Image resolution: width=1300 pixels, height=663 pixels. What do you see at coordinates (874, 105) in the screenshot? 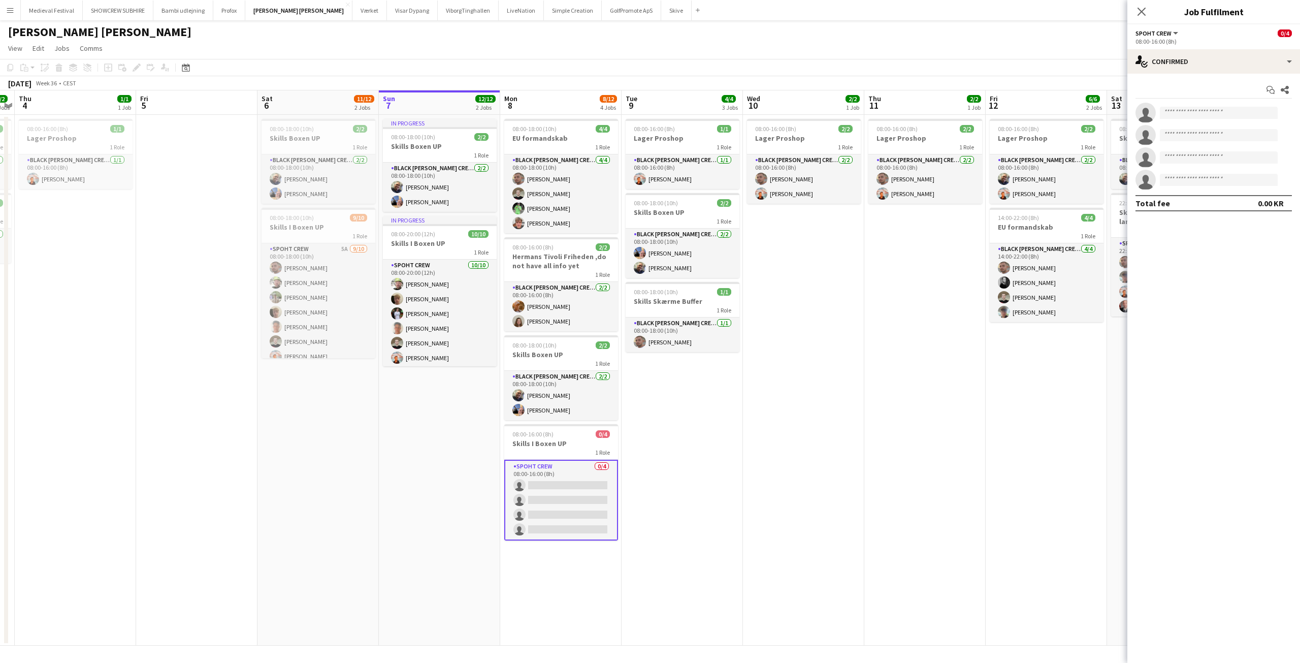
I see `span: 11` at bounding box center [874, 105].